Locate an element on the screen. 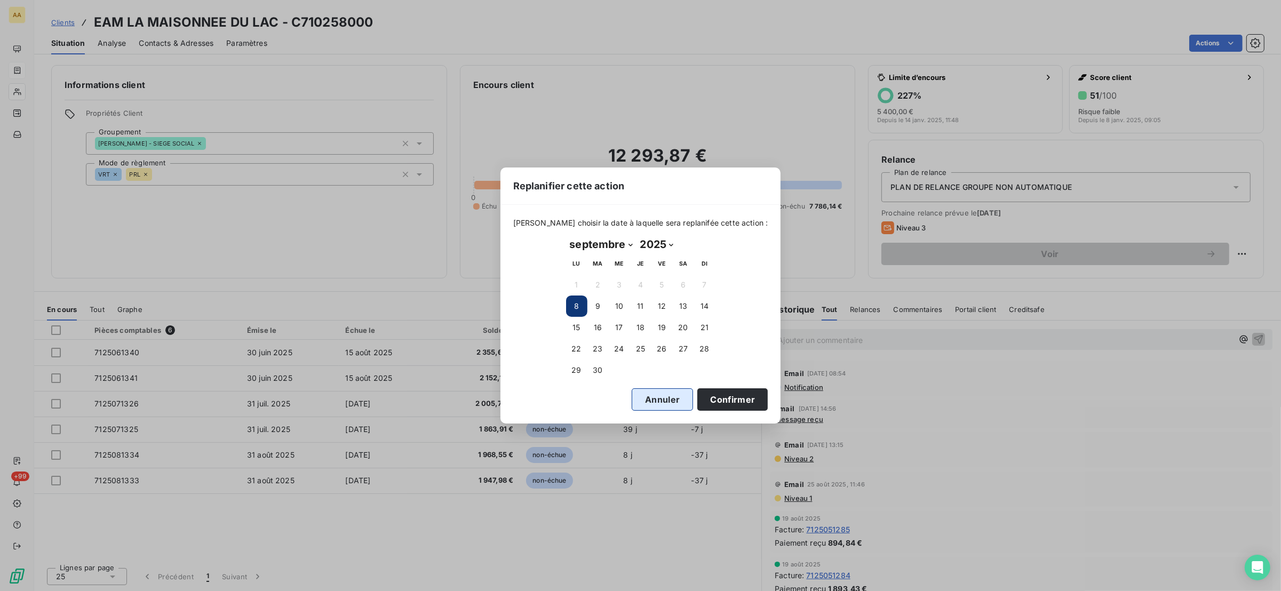 The width and height of the screenshot is (1281, 591). th: jeudi is located at coordinates (641, 264).